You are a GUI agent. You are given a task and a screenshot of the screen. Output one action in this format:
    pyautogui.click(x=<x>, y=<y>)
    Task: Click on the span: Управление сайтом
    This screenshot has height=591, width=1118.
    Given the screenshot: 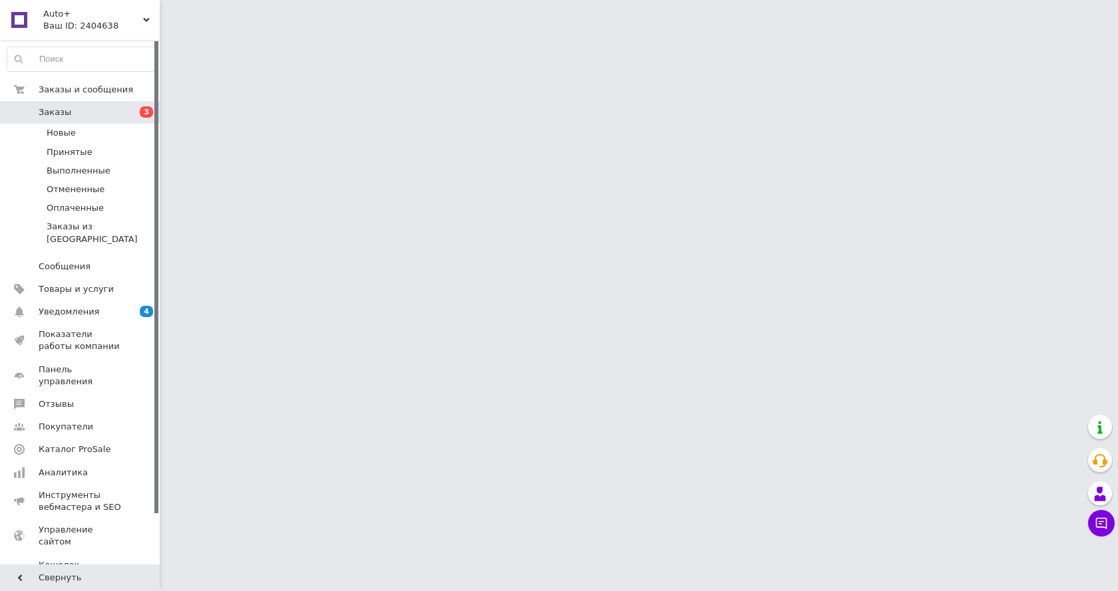 What is the action you would take?
    pyautogui.click(x=81, y=536)
    